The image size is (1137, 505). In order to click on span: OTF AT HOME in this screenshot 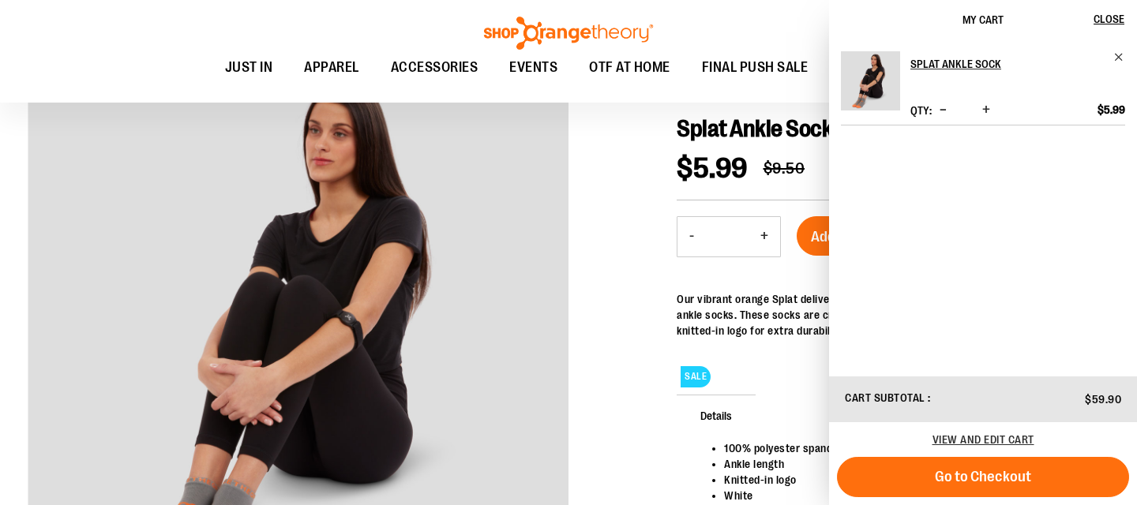, I will do `click(629, 67)`.